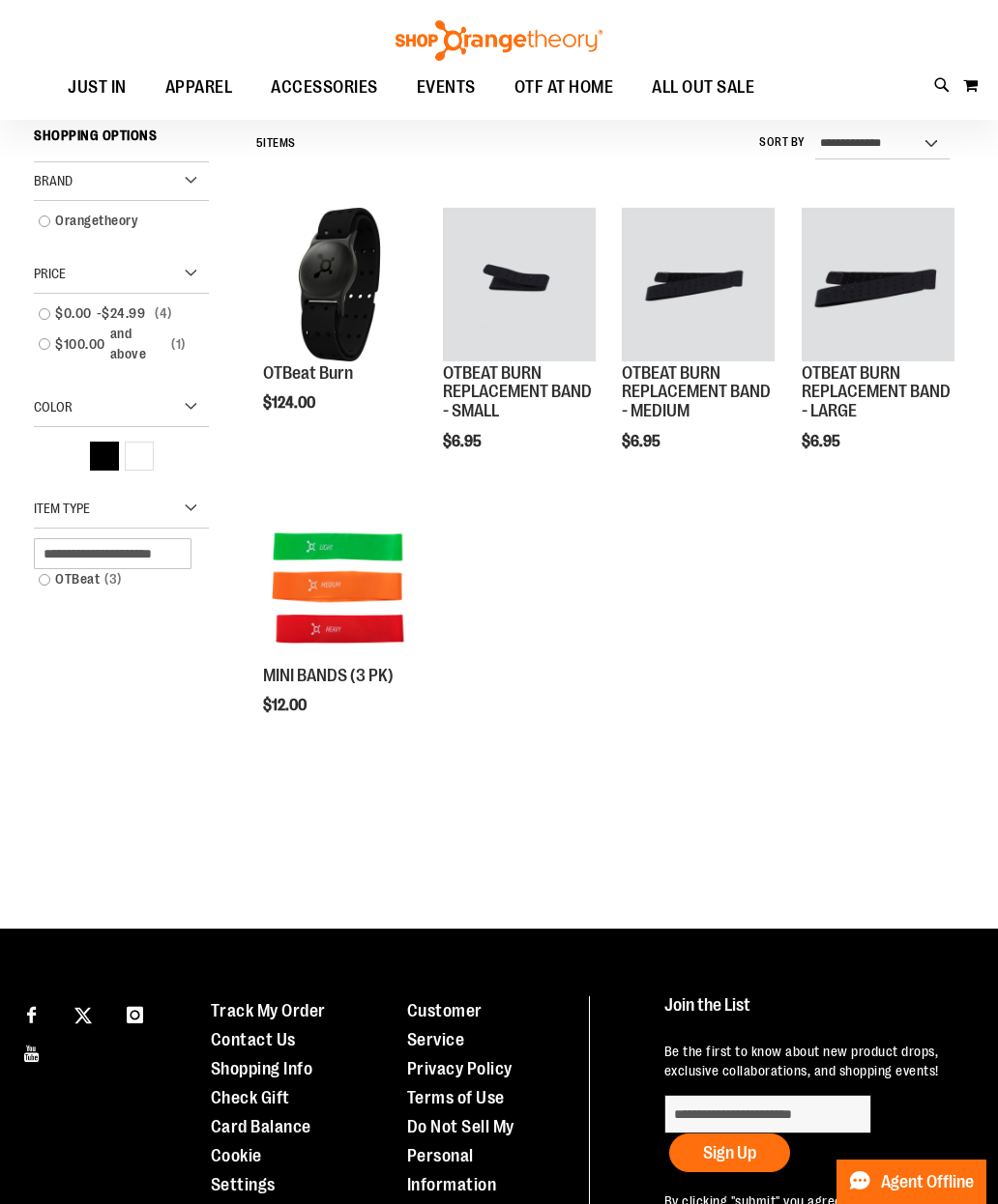 This screenshot has width=998, height=1204. What do you see at coordinates (178, 345) in the screenshot?
I see `span: 1` at bounding box center [178, 345].